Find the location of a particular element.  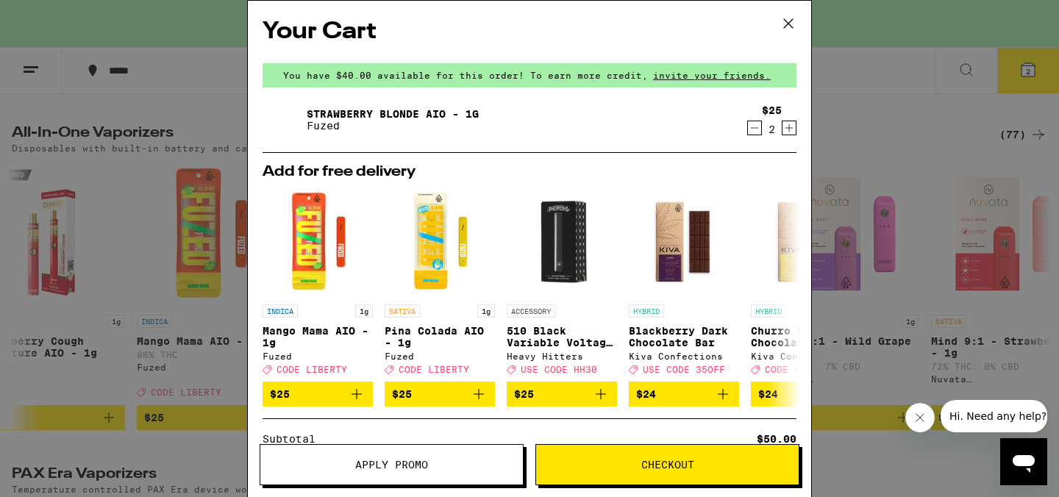

p: Fuzed is located at coordinates (393, 126).